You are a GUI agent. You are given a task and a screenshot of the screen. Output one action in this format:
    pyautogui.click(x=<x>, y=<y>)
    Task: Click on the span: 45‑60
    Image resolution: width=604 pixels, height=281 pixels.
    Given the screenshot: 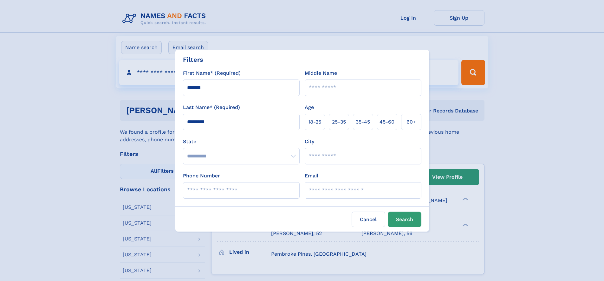 What is the action you would take?
    pyautogui.click(x=387, y=122)
    